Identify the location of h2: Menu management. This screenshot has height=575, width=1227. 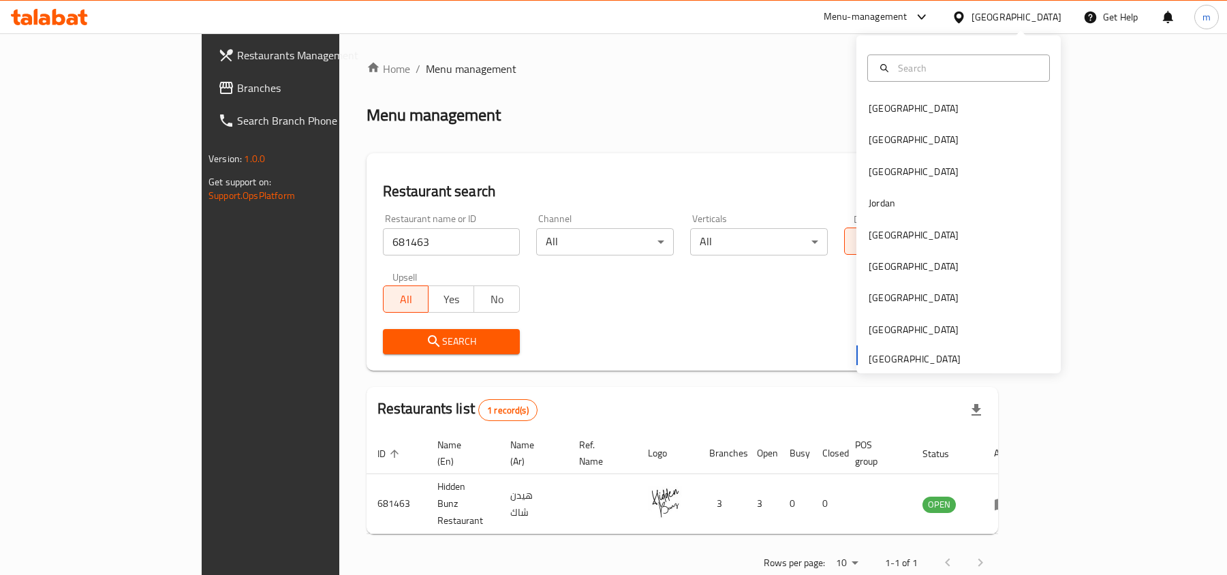
(433, 115).